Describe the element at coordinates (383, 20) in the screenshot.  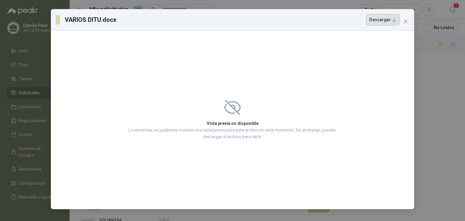
I see `button: Descargar` at that location.